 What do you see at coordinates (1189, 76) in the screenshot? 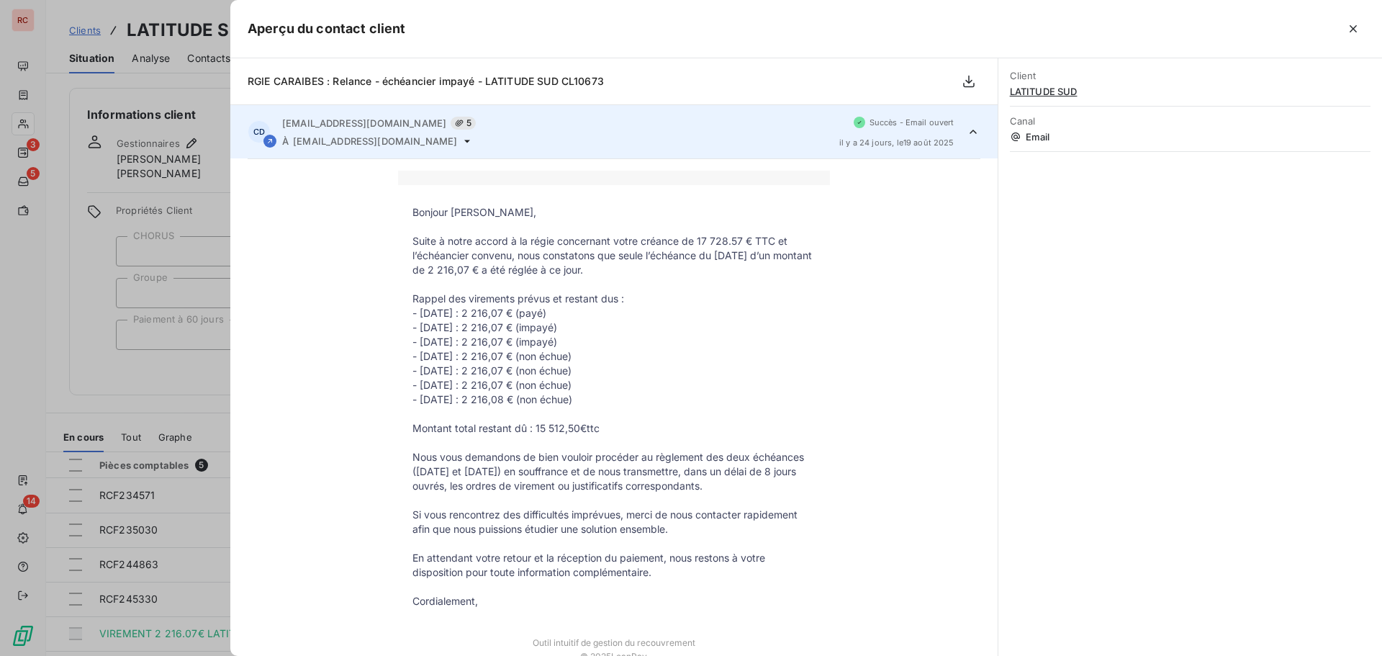
I see `span: Client` at bounding box center [1189, 76].